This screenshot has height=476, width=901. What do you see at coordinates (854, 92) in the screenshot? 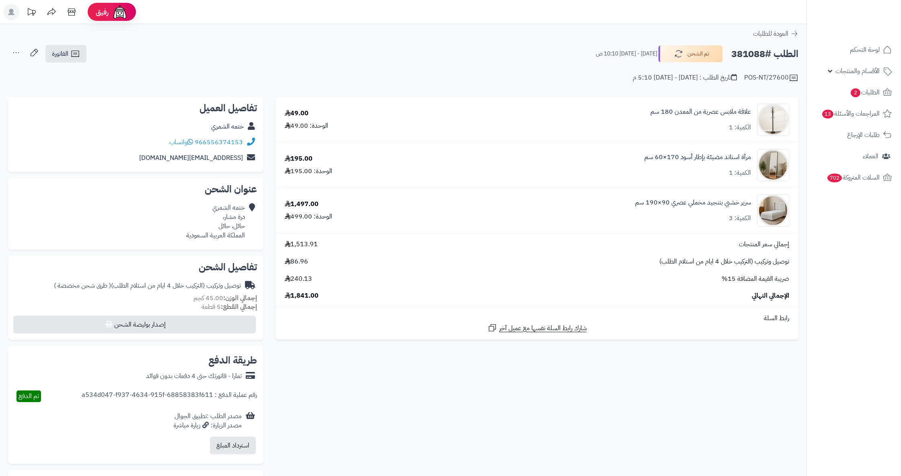
I see `a: الطلبات2` at bounding box center [854, 92].